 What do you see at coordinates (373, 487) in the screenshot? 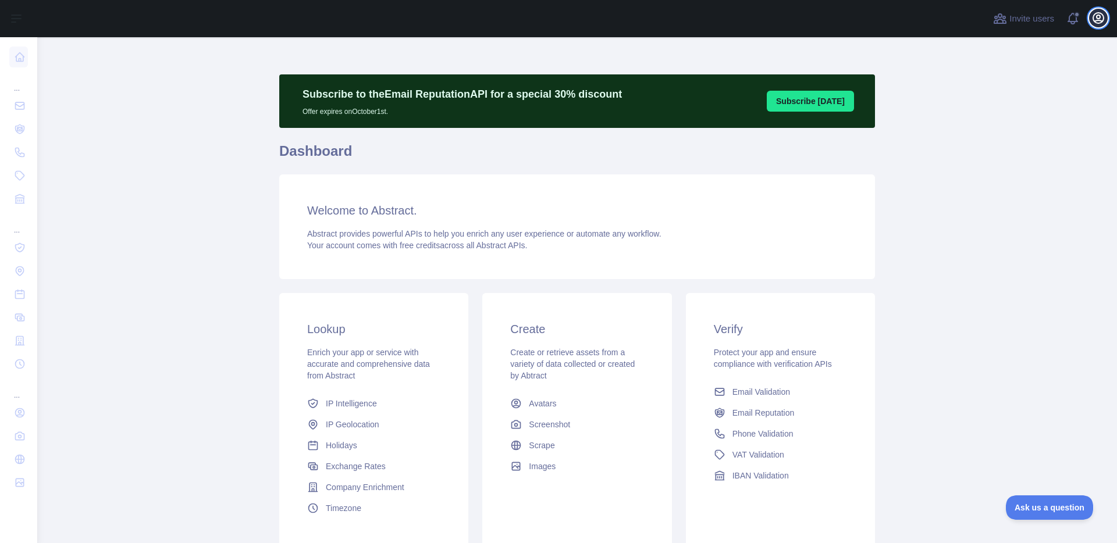
I see `a: Company Enrichment` at bounding box center [373, 487].